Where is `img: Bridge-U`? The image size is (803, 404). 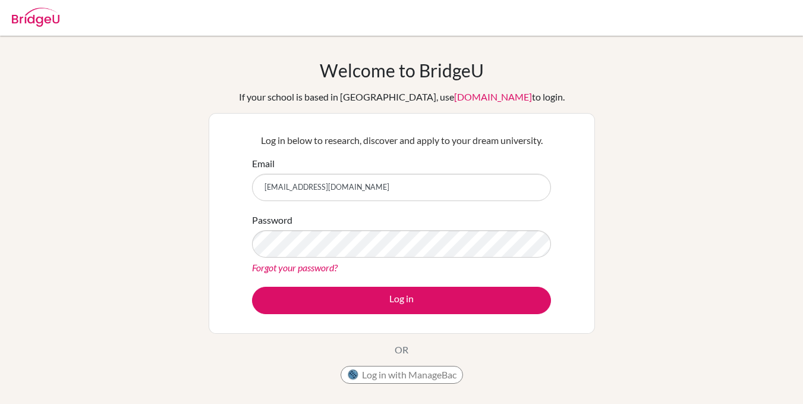 img: Bridge-U is located at coordinates (36, 17).